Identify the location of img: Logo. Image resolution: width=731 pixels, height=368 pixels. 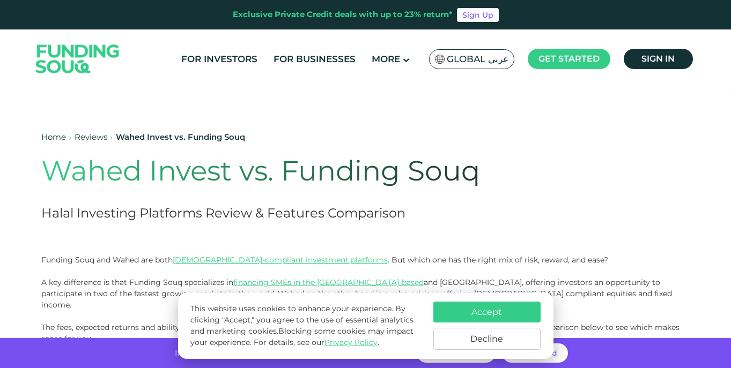
(78, 59).